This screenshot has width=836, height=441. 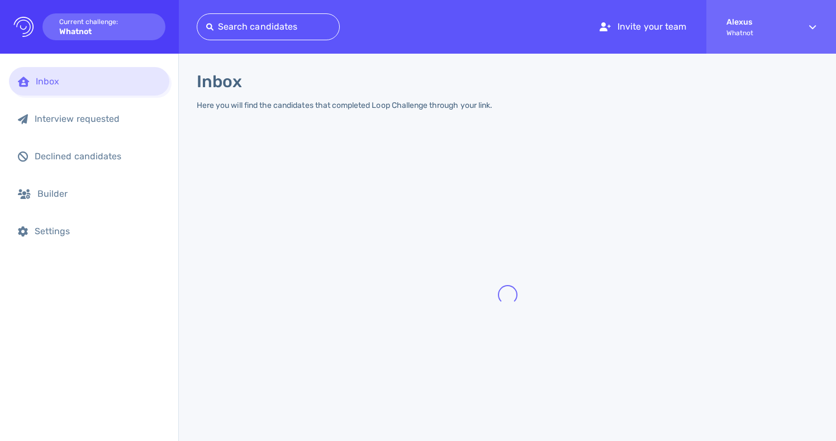 I want to click on strong: Alexus, so click(x=758, y=22).